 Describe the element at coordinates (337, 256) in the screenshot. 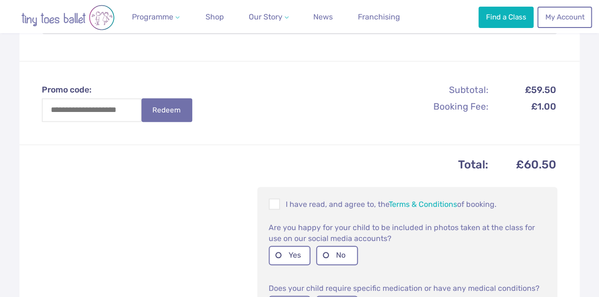

I see `label: No` at that location.